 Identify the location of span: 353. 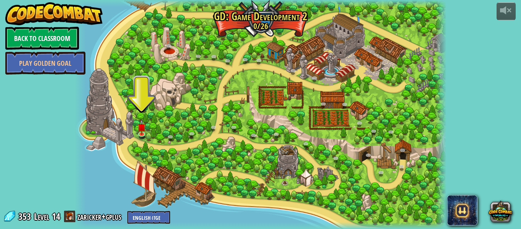
(26, 216).